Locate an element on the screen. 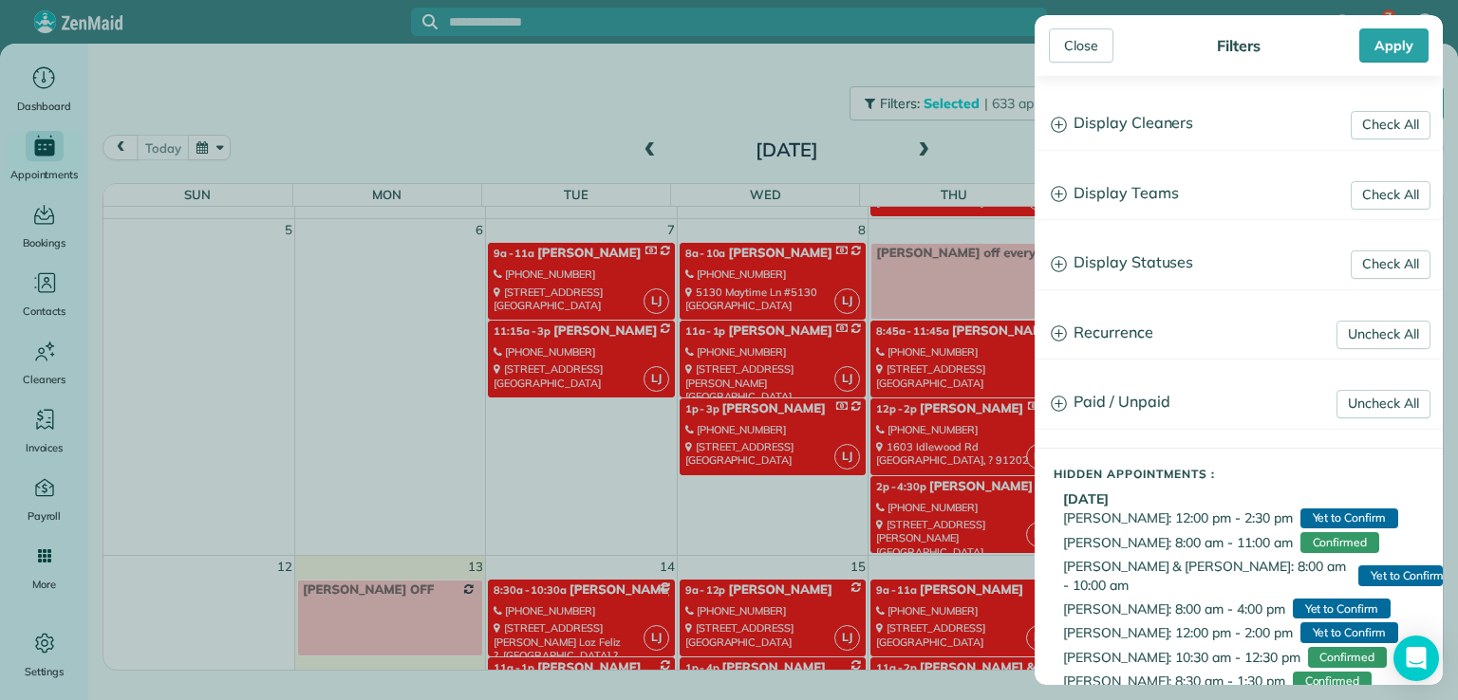 The height and width of the screenshot is (700, 1458). a: Display Statuses is located at coordinates (1239, 263).